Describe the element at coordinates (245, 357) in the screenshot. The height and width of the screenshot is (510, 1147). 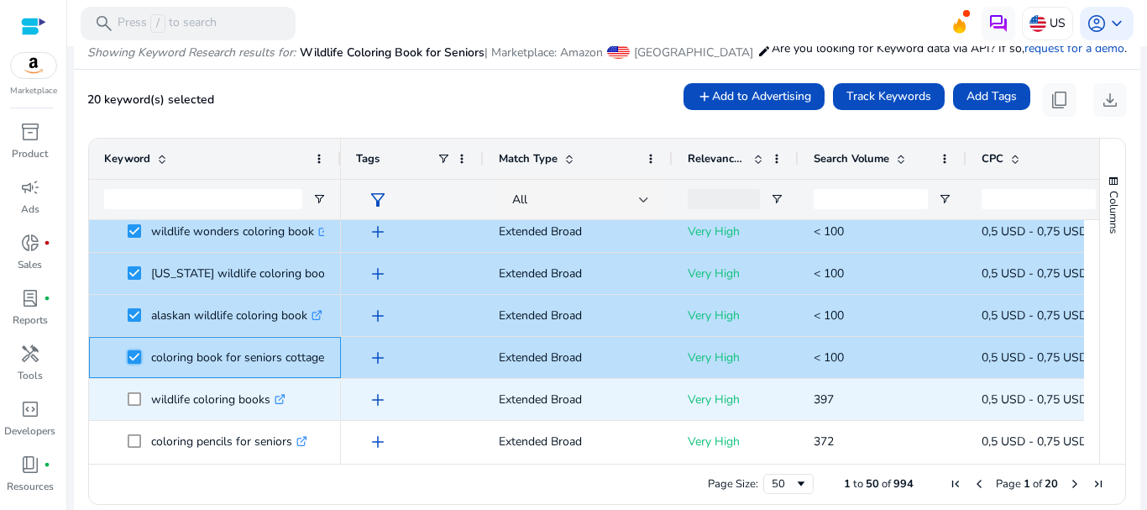
I see `p: coloring book for seniors cottage` at that location.